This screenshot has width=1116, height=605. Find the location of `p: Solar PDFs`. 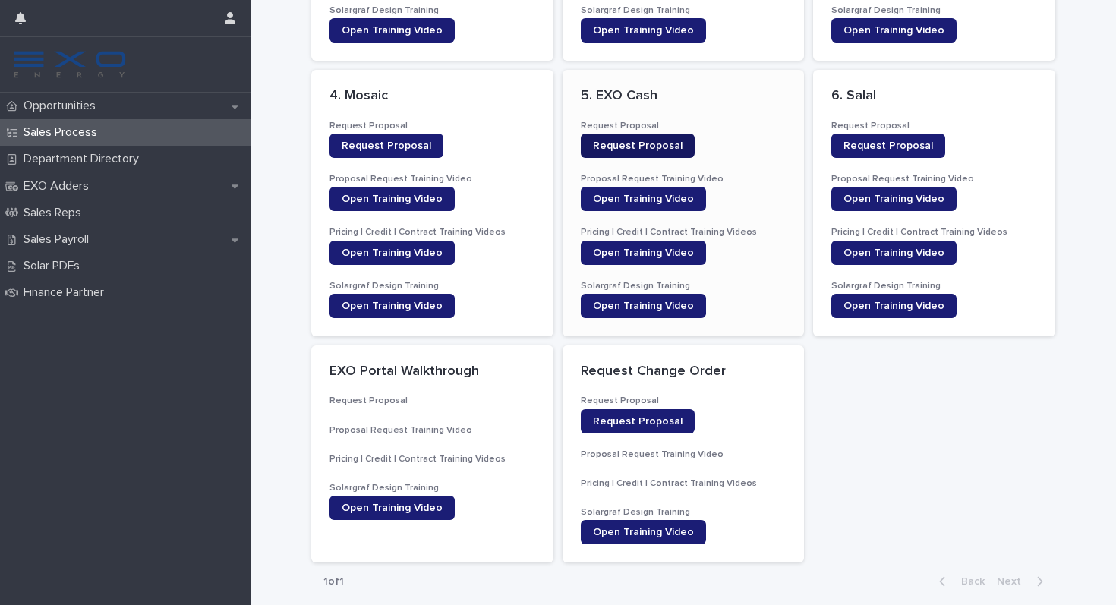

p: Solar PDFs is located at coordinates (55, 266).